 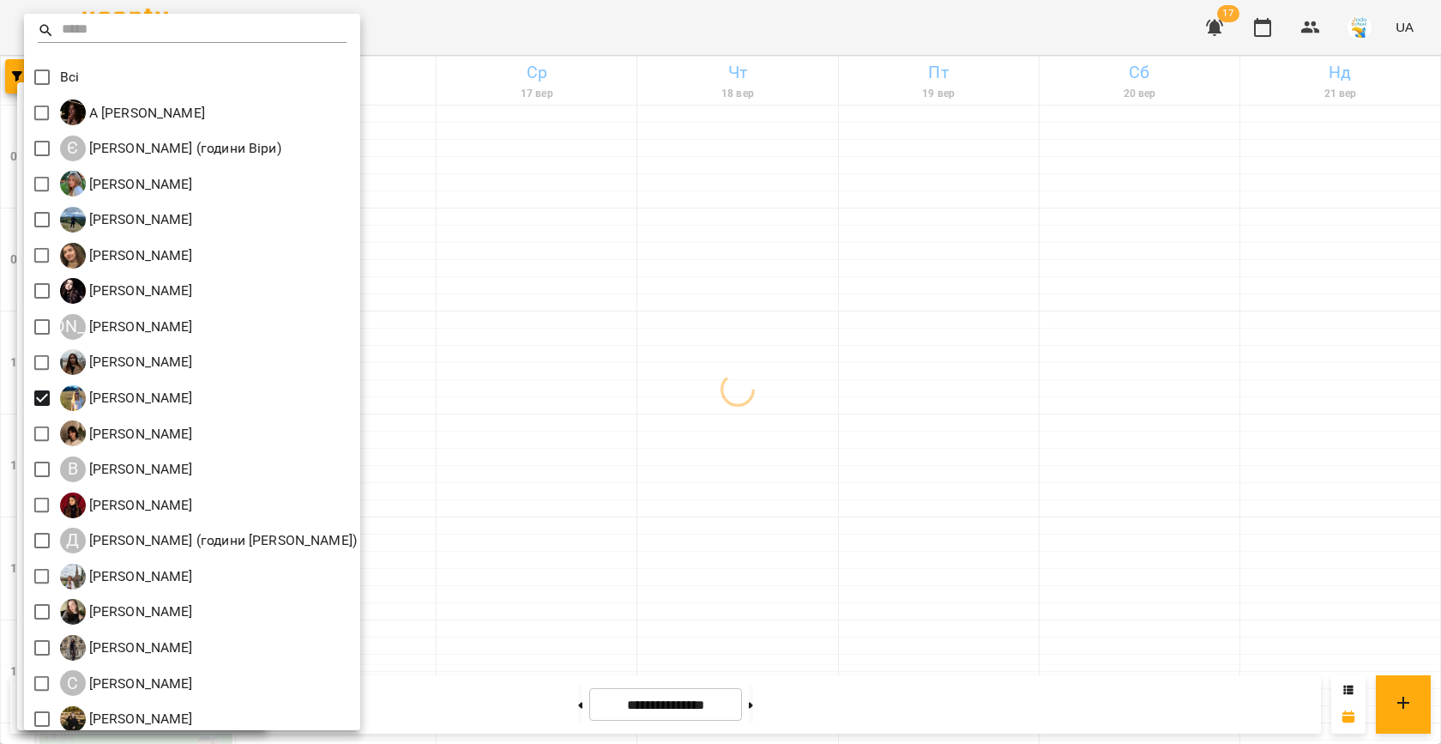 What do you see at coordinates (126, 719) in the screenshot?
I see `div: Ферманюк Дарина` at bounding box center [126, 719].